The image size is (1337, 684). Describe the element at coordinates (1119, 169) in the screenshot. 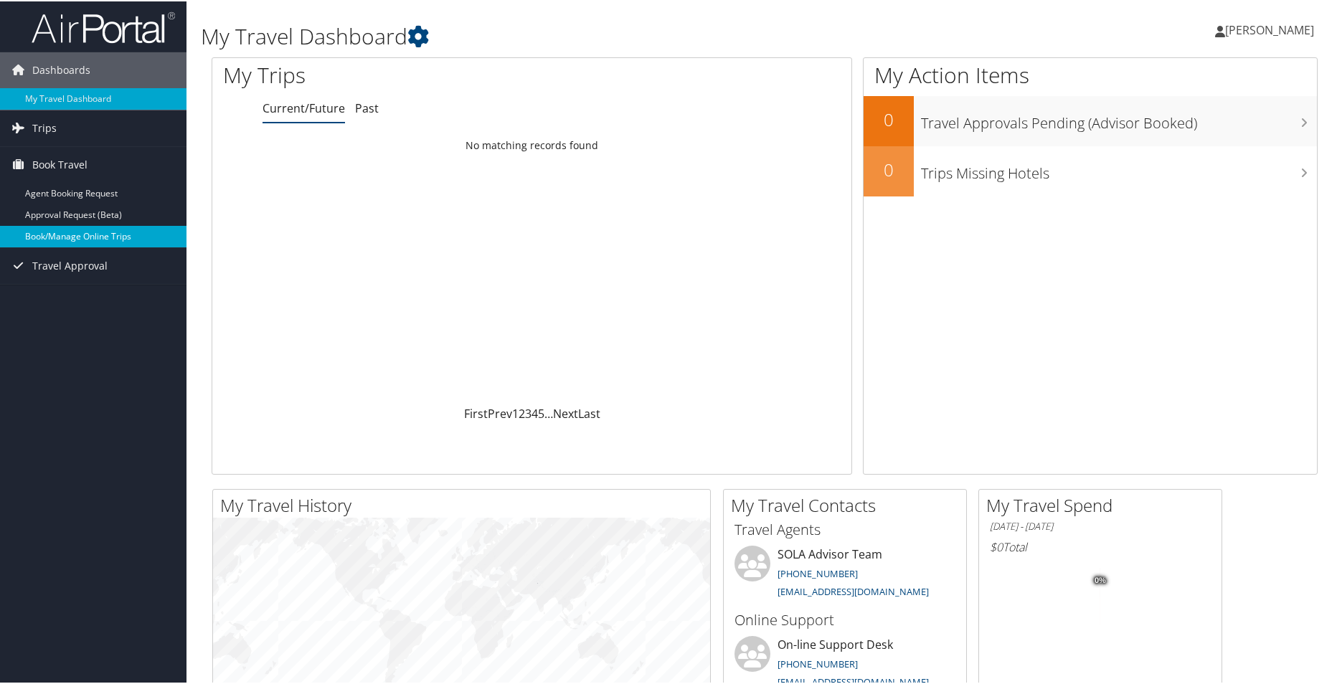

I see `h3: Trips Missing Hotels` at that location.